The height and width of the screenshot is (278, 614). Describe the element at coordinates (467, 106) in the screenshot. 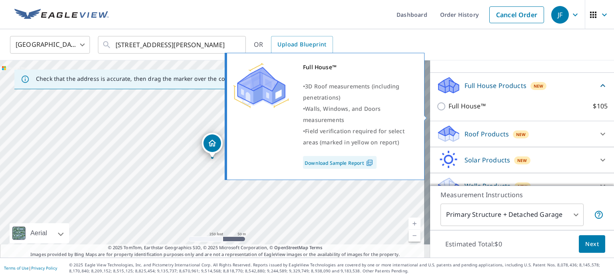

I see `p: Full House™` at that location.